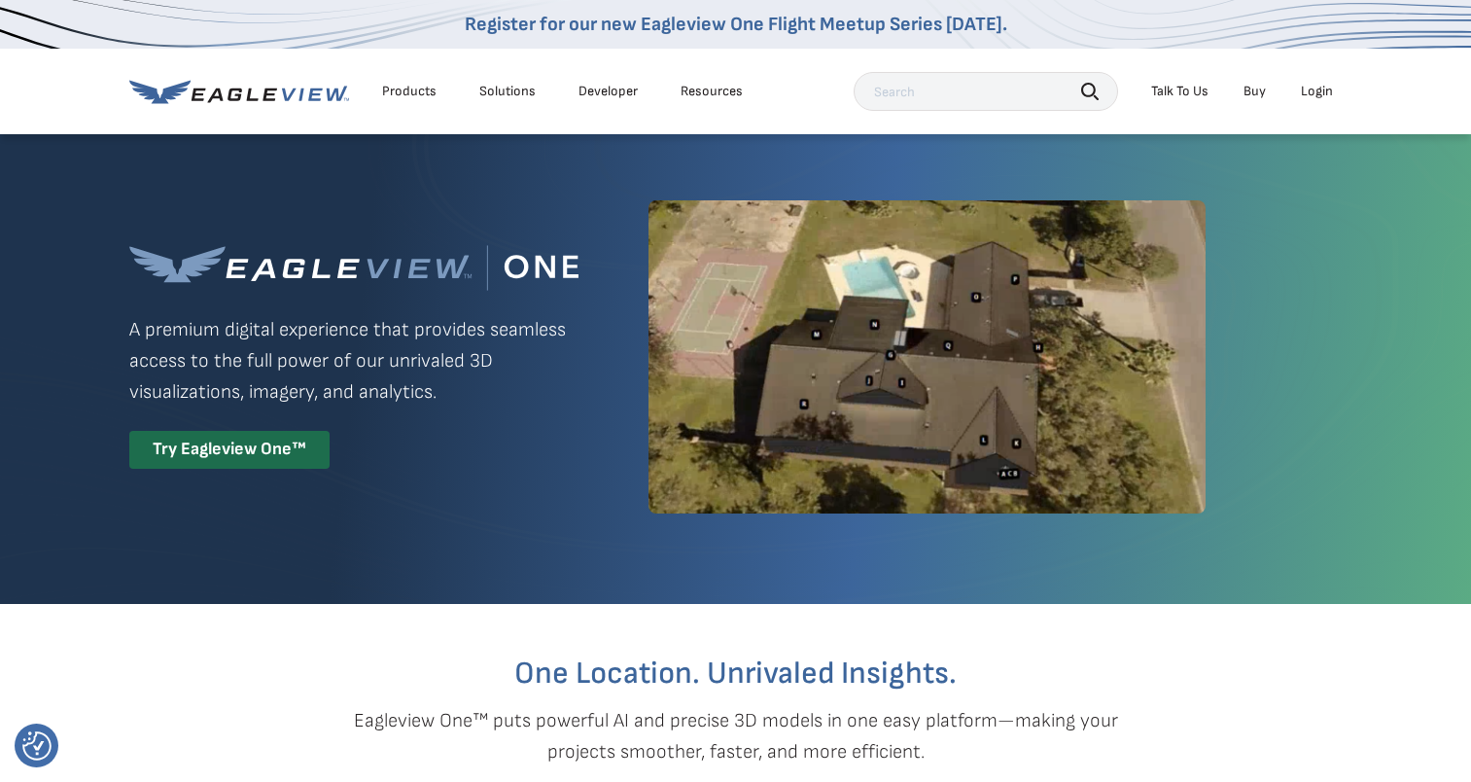 The image size is (1471, 782). I want to click on div: Login, so click(1317, 91).